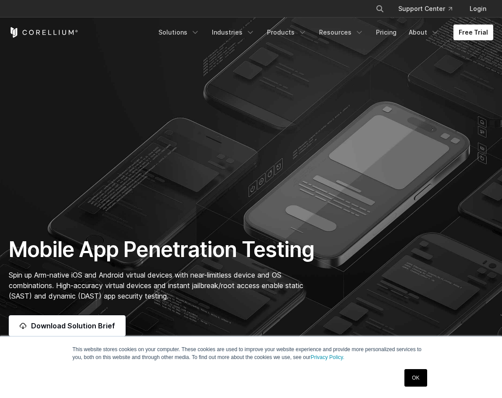 The width and height of the screenshot is (502, 398). Describe the element at coordinates (233, 32) in the screenshot. I see `a: Industries` at that location.